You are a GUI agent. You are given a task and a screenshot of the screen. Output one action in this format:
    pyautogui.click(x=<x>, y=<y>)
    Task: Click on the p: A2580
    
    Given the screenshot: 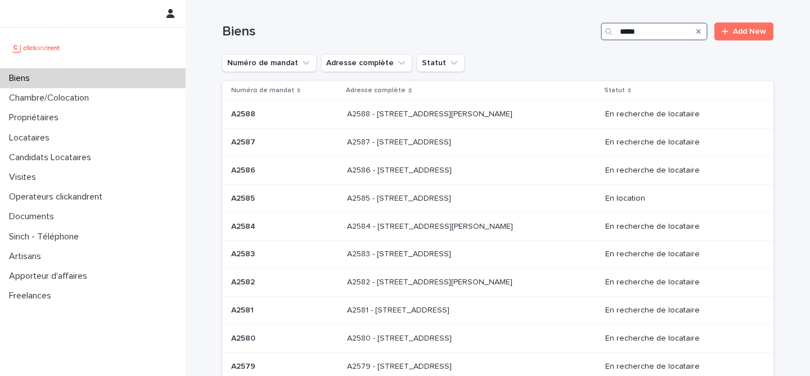 What is the action you would take?
    pyautogui.click(x=244, y=338)
    